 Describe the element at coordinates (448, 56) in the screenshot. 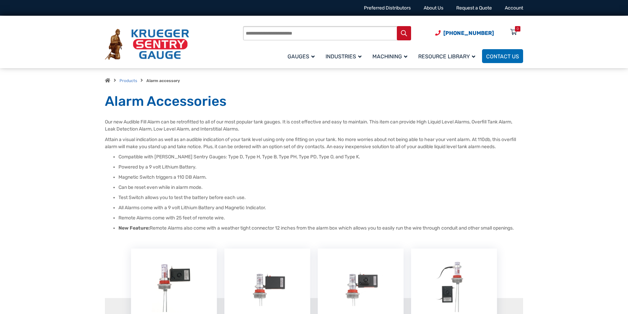

I see `a: Resource Library` at that location.